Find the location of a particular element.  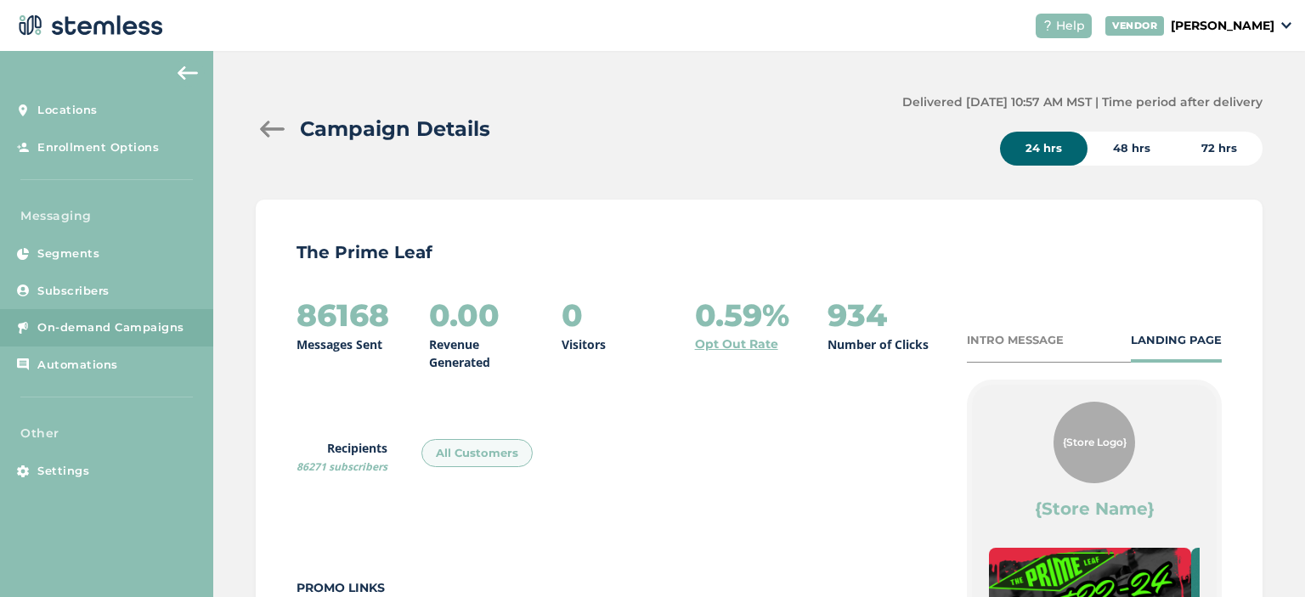

label: Promo Links is located at coordinates (614, 588).